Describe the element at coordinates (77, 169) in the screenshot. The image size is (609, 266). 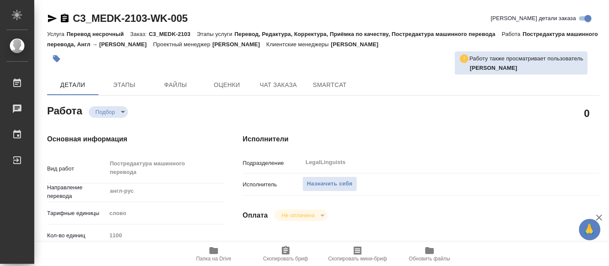
I see `p: Вид работ` at that location.